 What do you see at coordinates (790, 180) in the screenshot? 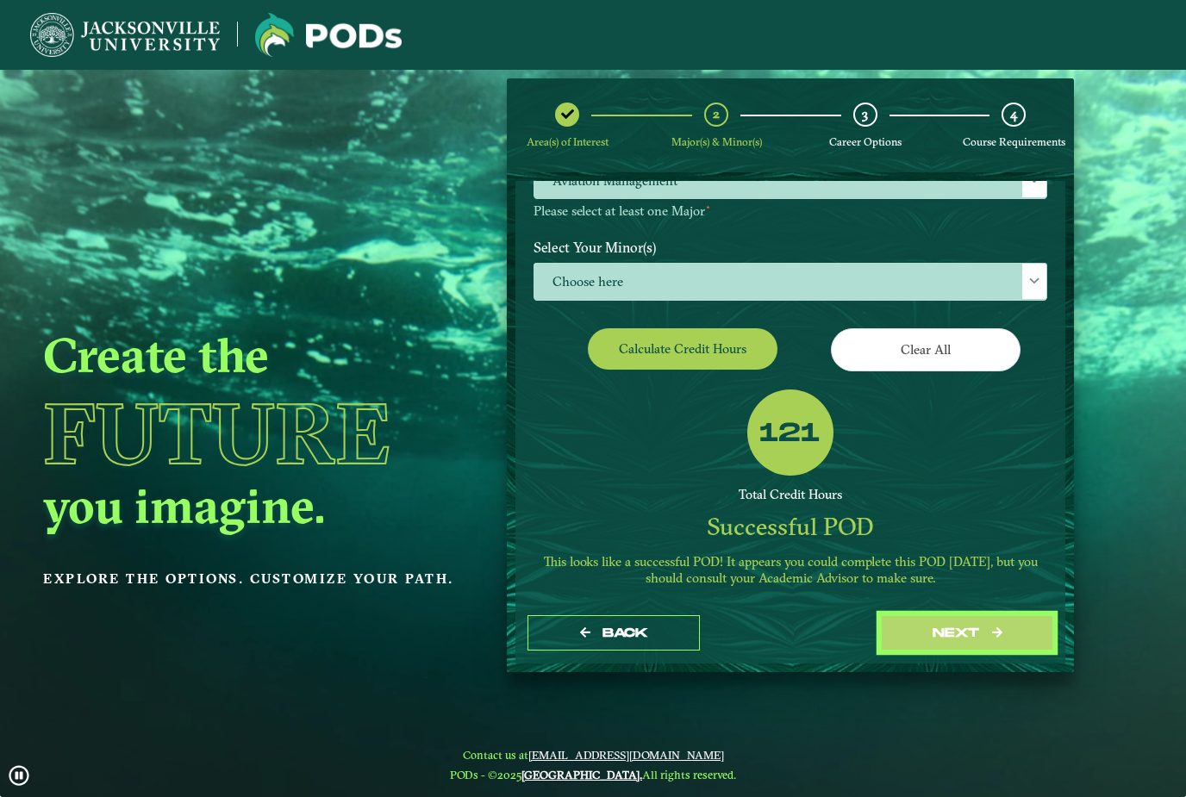
I see `span: Aviation Management` at bounding box center [790, 180].